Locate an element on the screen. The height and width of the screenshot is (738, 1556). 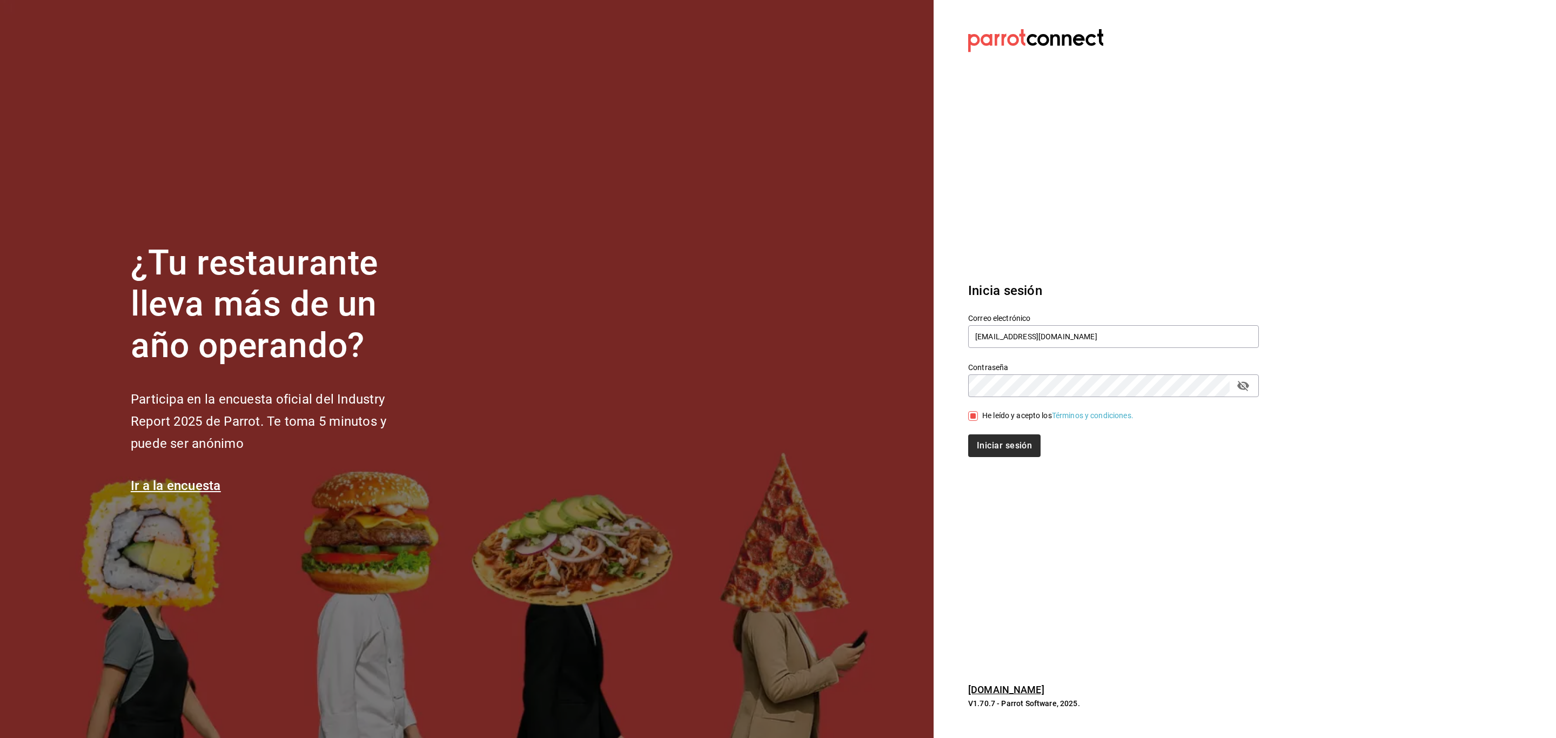
div: He leído y acepto los is located at coordinates (1058, 416).